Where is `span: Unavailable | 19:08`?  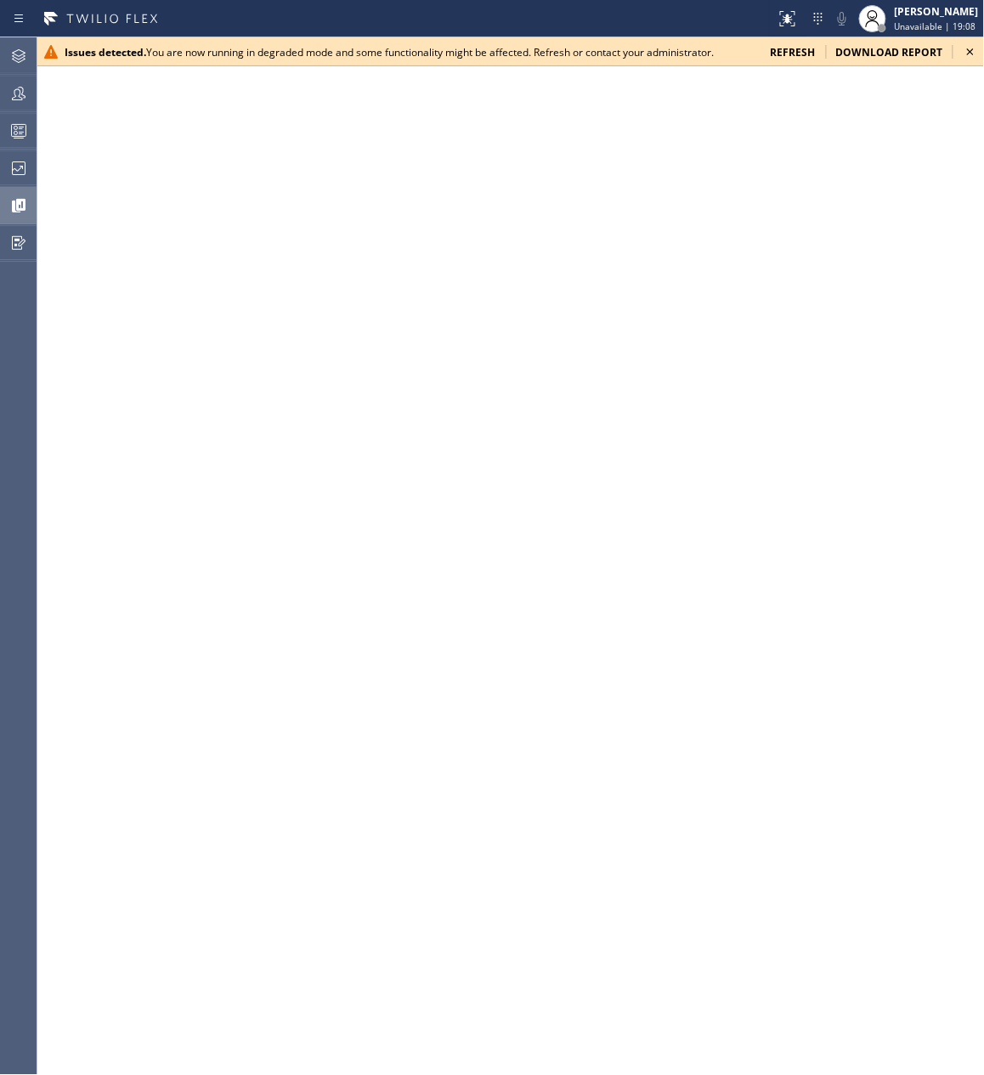 span: Unavailable | 19:08 is located at coordinates (936, 26).